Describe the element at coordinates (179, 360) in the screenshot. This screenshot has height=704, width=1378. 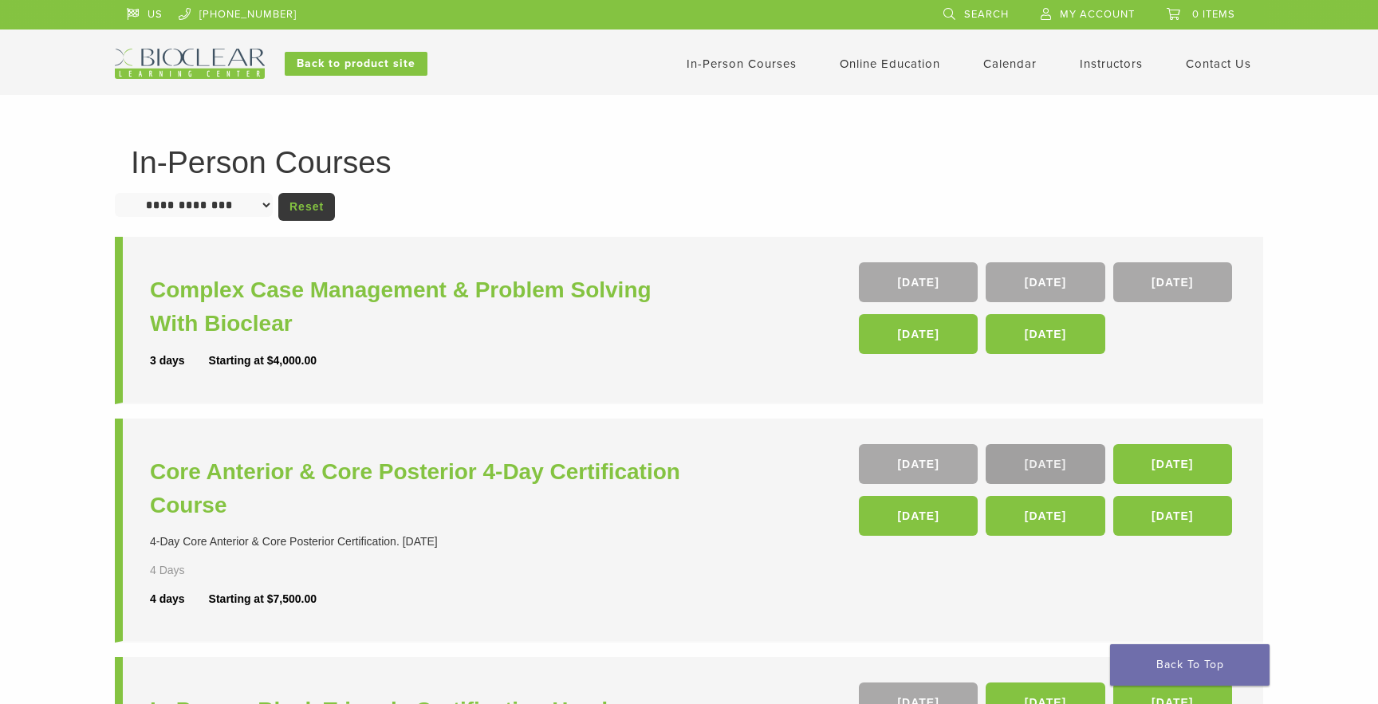
I see `div: 3 days` at that location.